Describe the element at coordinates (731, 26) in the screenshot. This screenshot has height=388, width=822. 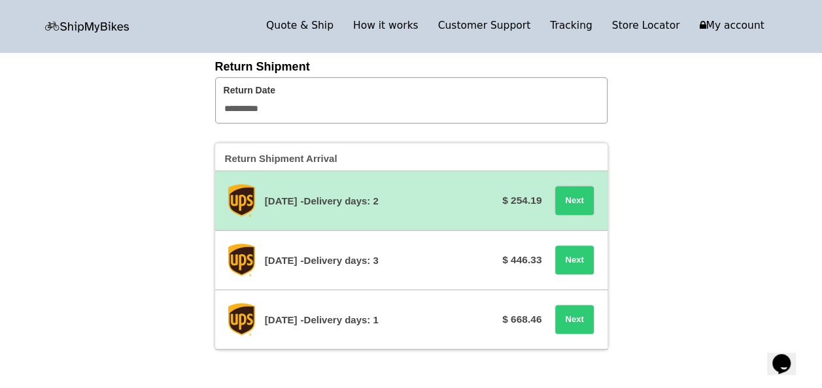
I see `a: My account` at that location.